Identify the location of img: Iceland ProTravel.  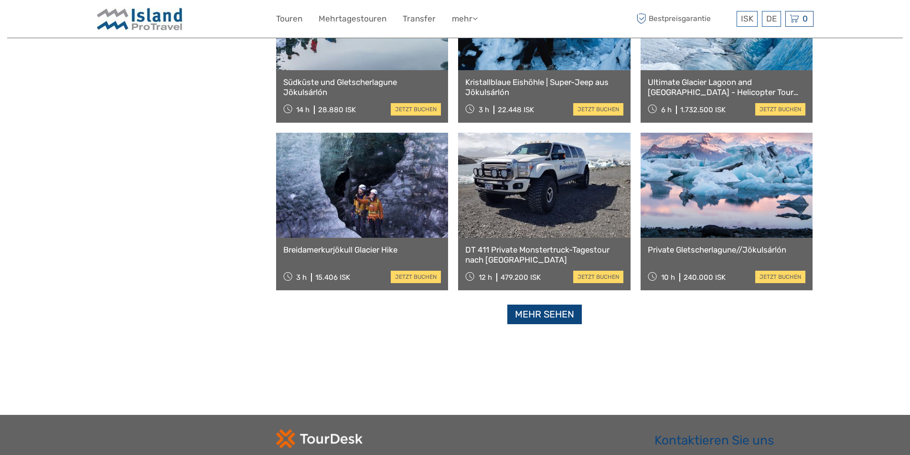
(140, 19).